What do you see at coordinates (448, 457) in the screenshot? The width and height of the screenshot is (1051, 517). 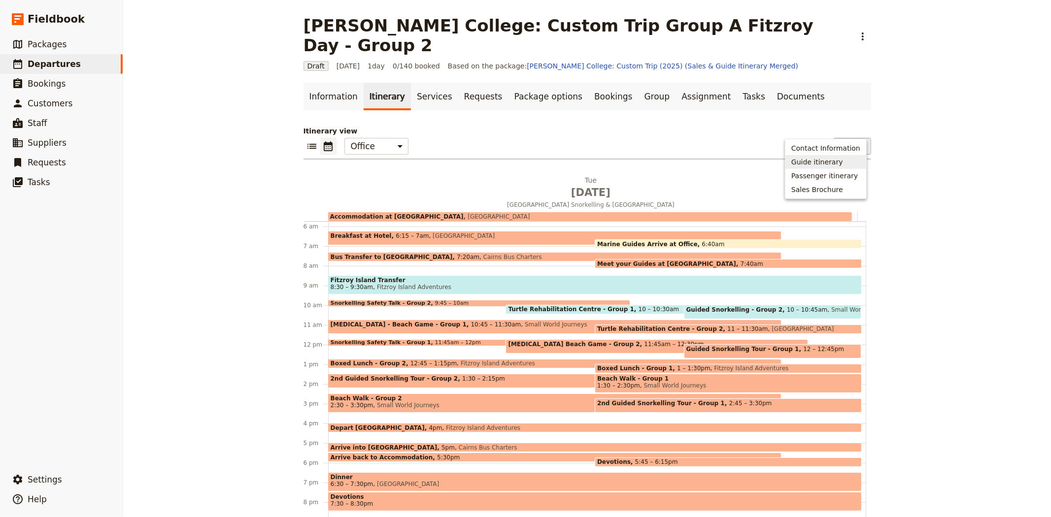 I see `span: 5:30pm` at bounding box center [448, 457].